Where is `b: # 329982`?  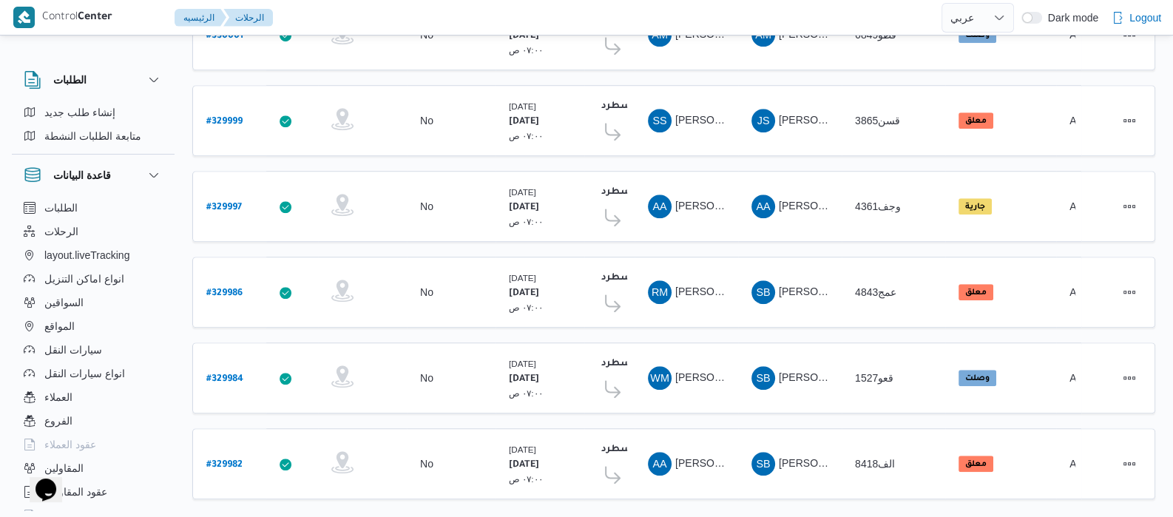
b: # 329982 is located at coordinates (224, 465).